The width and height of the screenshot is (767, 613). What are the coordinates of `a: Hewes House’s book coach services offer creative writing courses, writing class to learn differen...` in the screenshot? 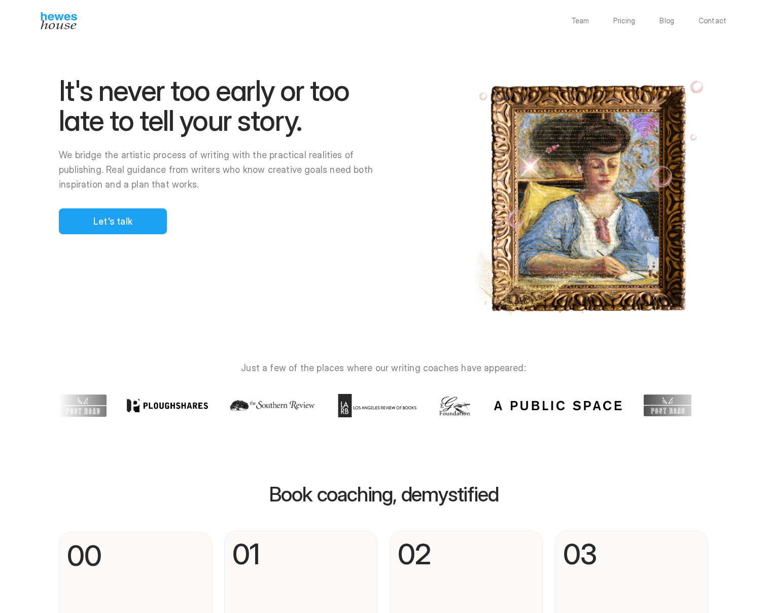 It's located at (59, 21).